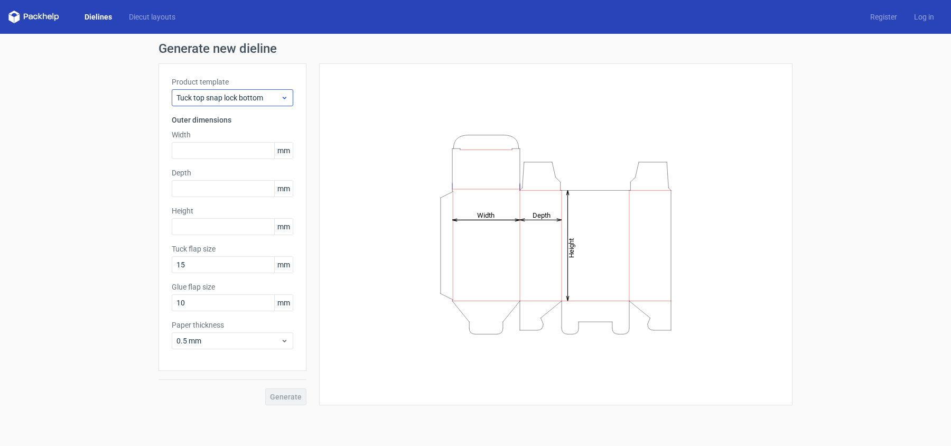 The image size is (951, 446). Describe the element at coordinates (475, 49) in the screenshot. I see `h1: Generate new dieline` at that location.